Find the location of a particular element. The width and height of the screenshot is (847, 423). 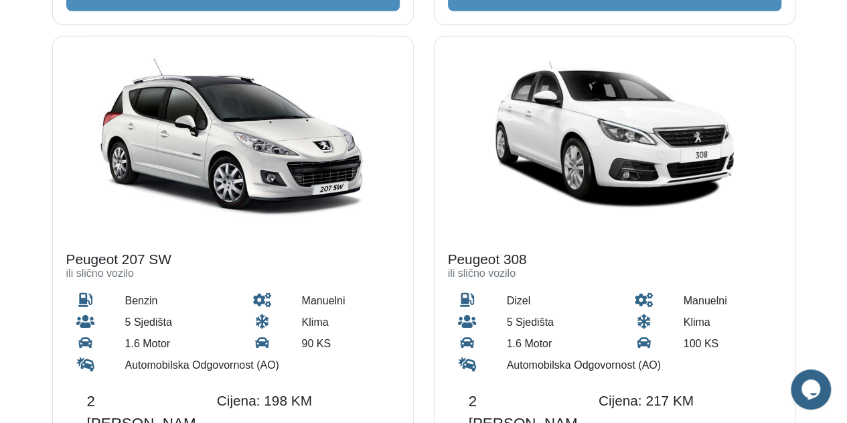

img: Peugeot 308 is located at coordinates (615, 137).